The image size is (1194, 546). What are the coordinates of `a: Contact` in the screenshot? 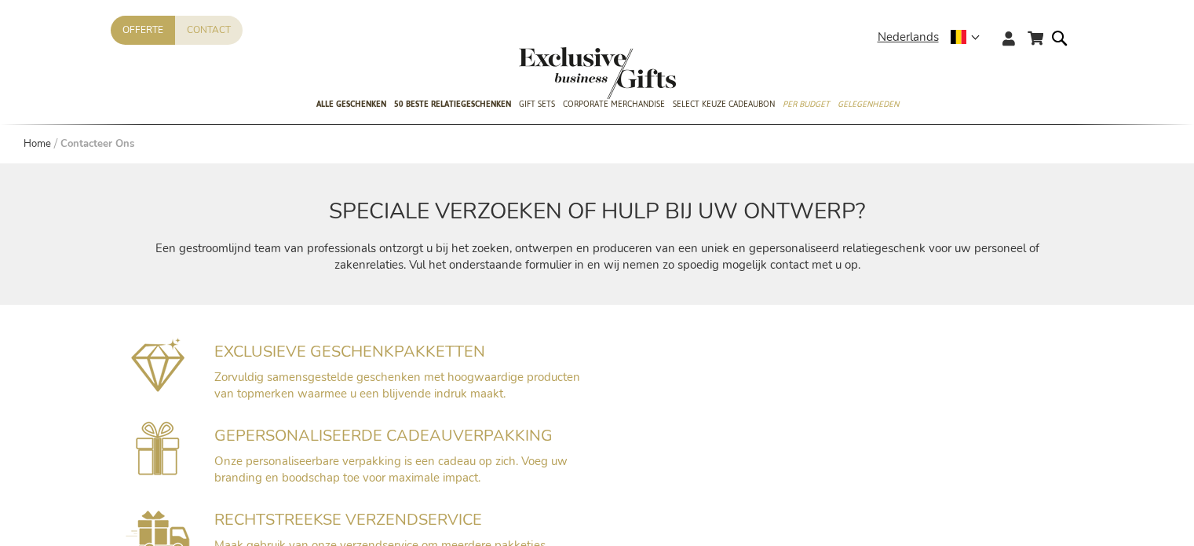 It's located at (209, 30).